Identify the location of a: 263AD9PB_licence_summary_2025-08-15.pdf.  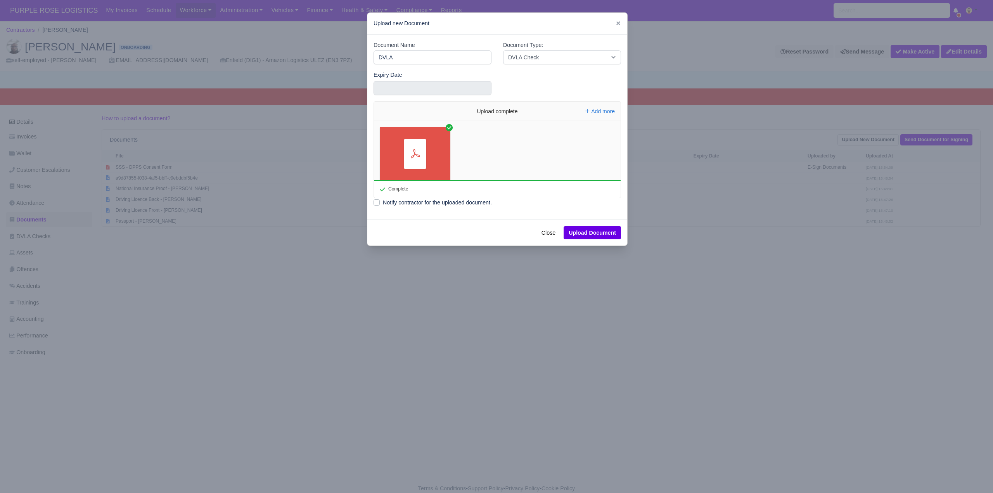
(415, 154).